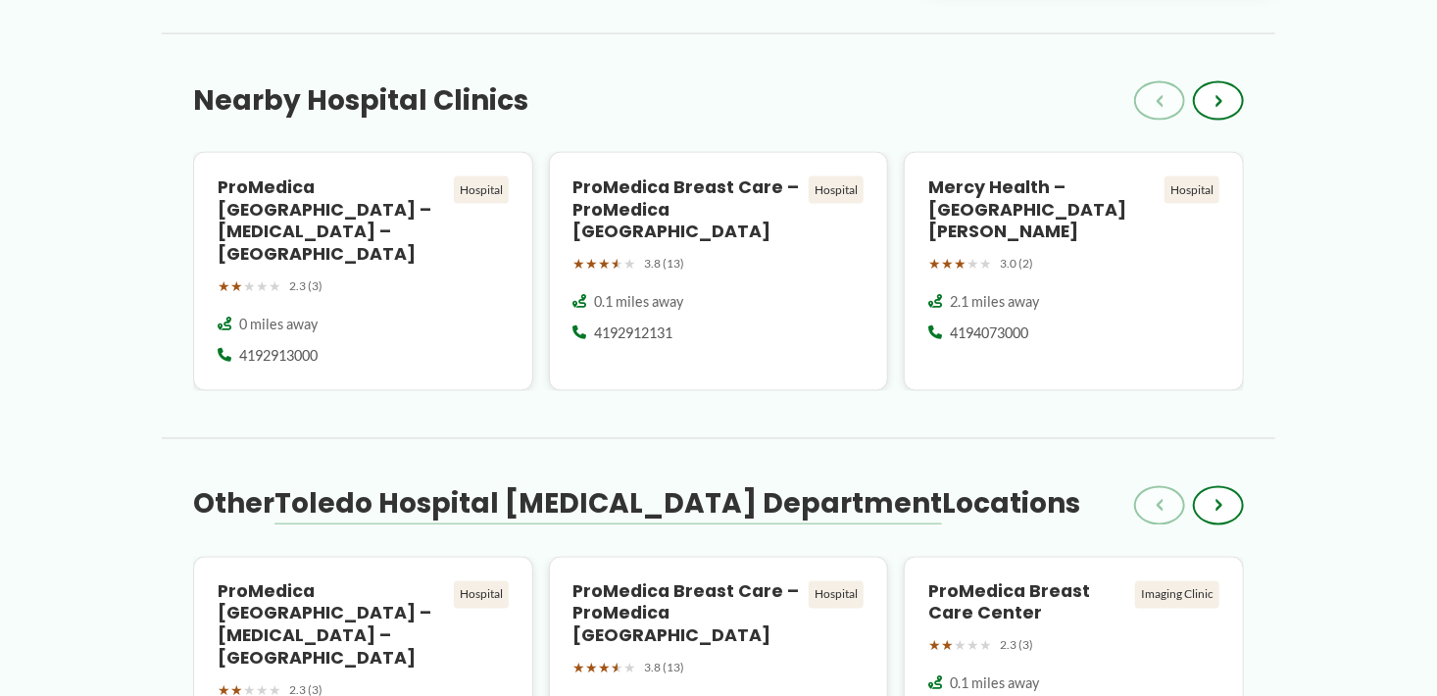  Describe the element at coordinates (278, 356) in the screenshot. I see `span: 4192913000` at that location.